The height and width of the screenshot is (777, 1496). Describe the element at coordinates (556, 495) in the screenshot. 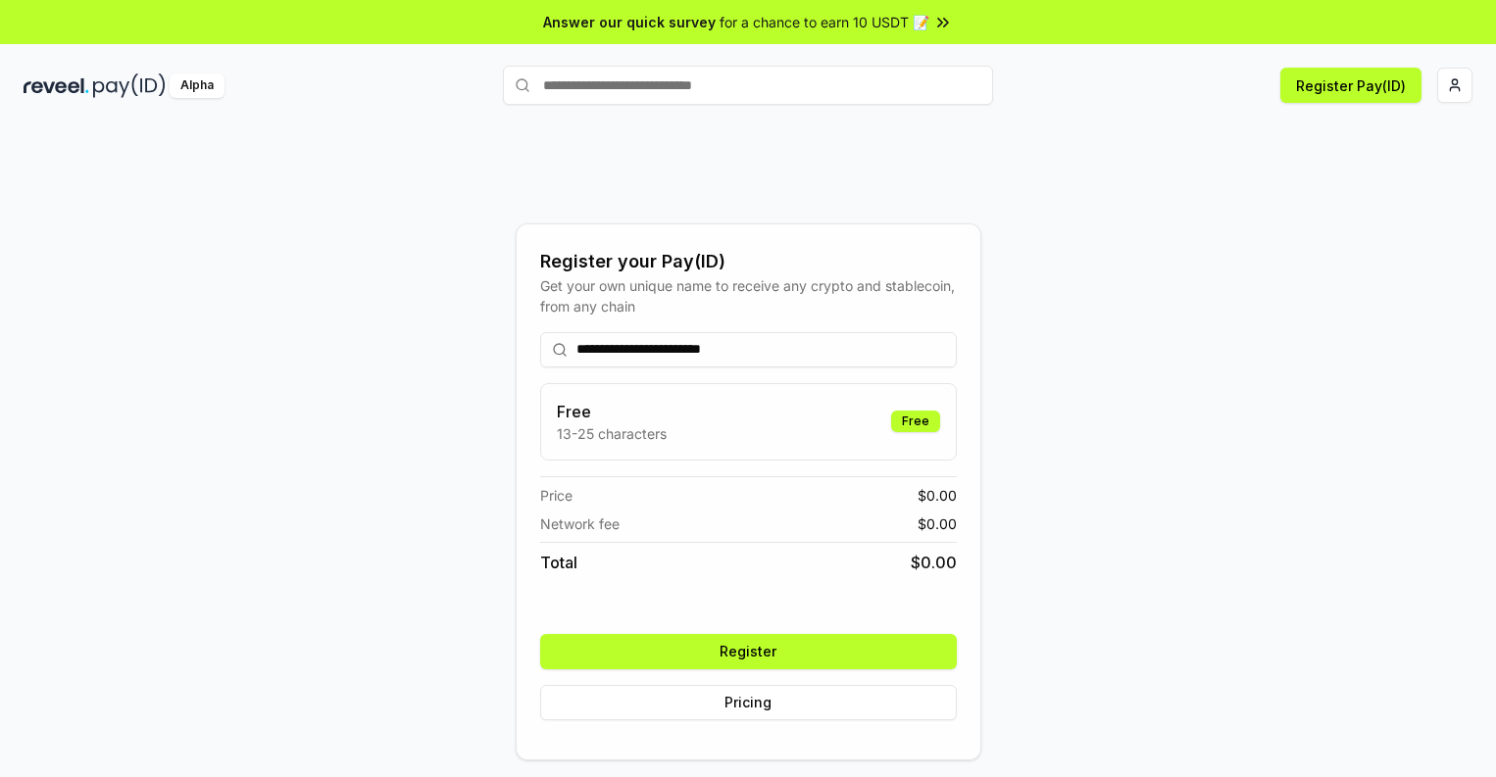

I see `span: Price` at that location.